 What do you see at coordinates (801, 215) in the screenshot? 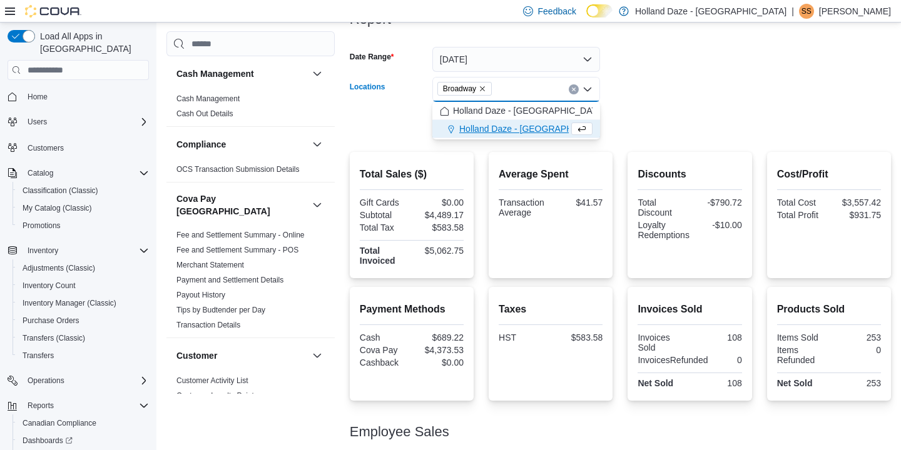
I see `div: Total Profit` at bounding box center [801, 215].